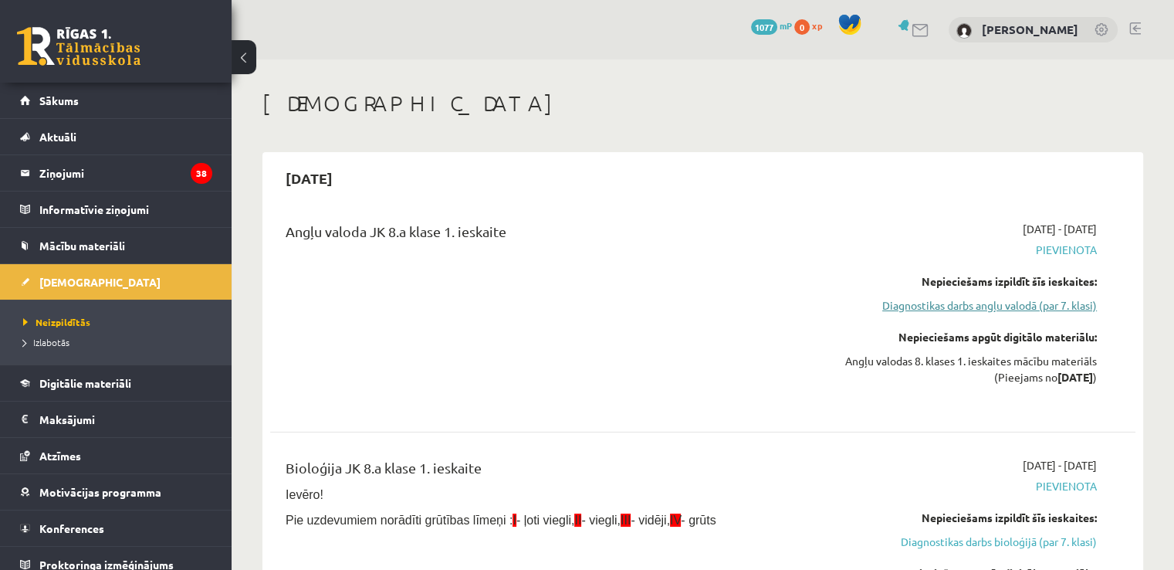 Image resolution: width=1174 pixels, height=570 pixels. Describe the element at coordinates (964, 31) in the screenshot. I see `img: Druvis Briedis` at that location.